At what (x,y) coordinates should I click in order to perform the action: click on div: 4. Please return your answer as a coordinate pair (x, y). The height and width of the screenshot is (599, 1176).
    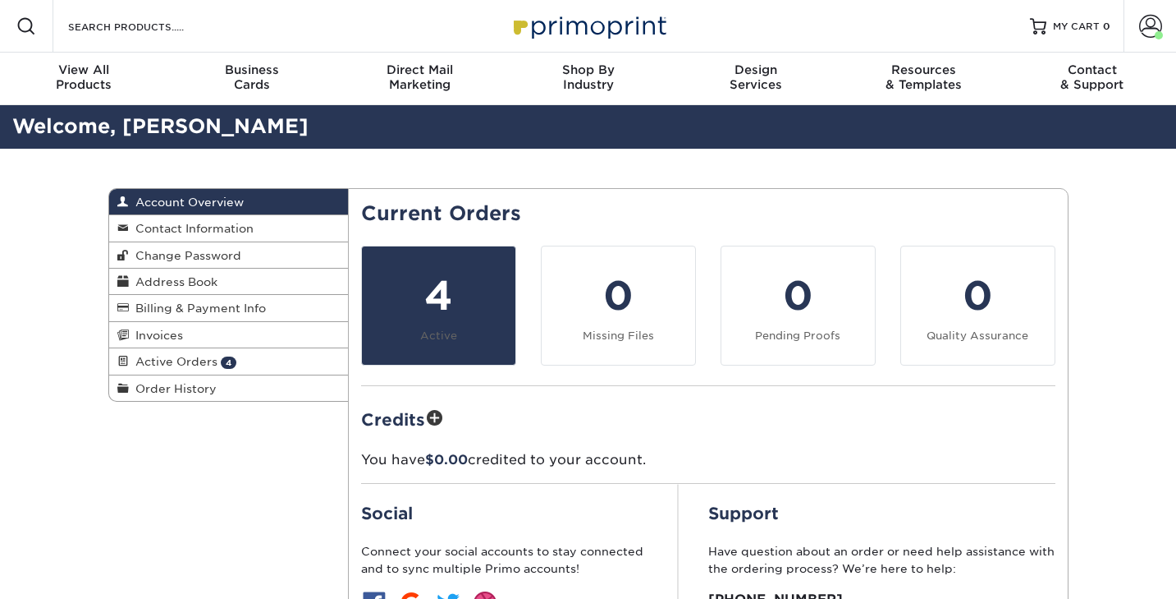
    Looking at the image, I should click on (438, 296).